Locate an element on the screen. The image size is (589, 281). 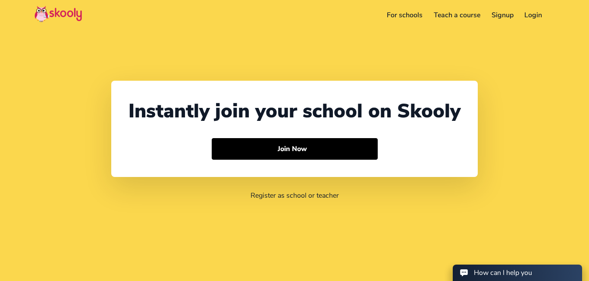
a: Signup is located at coordinates (502, 15).